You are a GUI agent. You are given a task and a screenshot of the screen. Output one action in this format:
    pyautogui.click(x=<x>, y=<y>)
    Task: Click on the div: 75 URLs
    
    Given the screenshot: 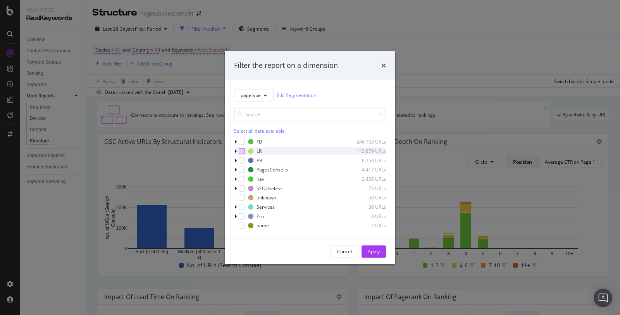 What is the action you would take?
    pyautogui.click(x=367, y=188)
    